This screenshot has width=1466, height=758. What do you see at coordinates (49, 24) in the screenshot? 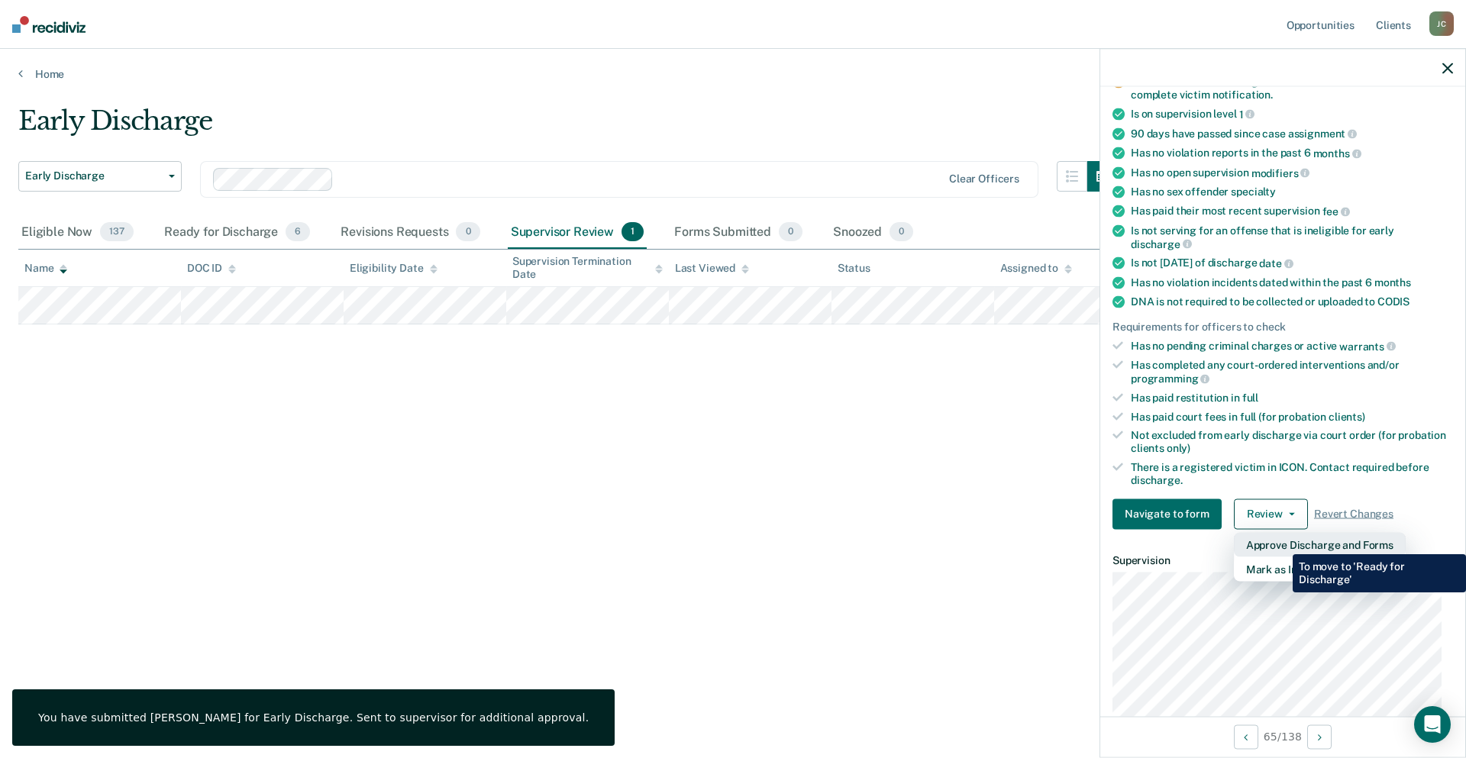
I see `img: Recidiviz` at bounding box center [49, 24].